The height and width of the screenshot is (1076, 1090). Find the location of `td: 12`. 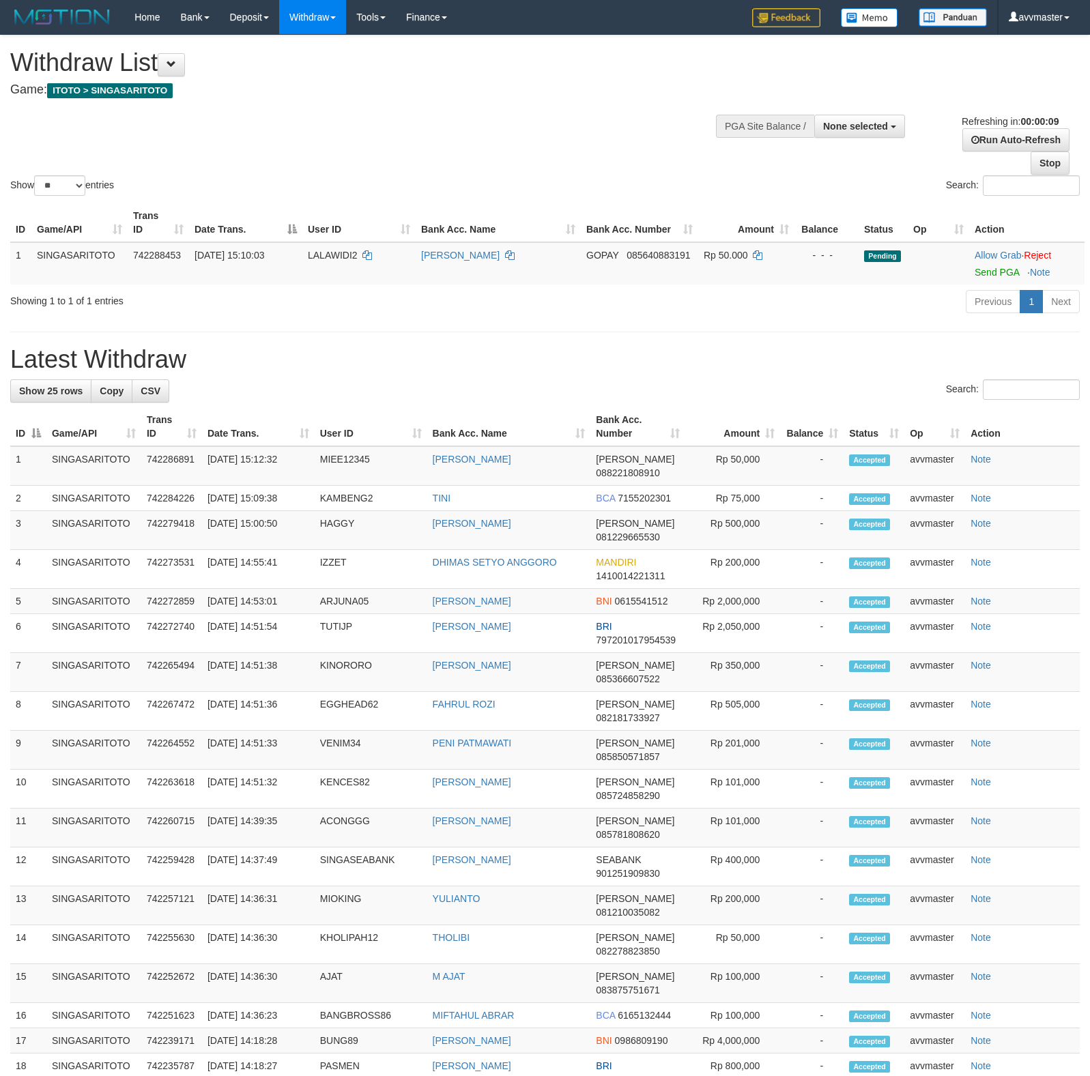

td: 12 is located at coordinates (28, 867).